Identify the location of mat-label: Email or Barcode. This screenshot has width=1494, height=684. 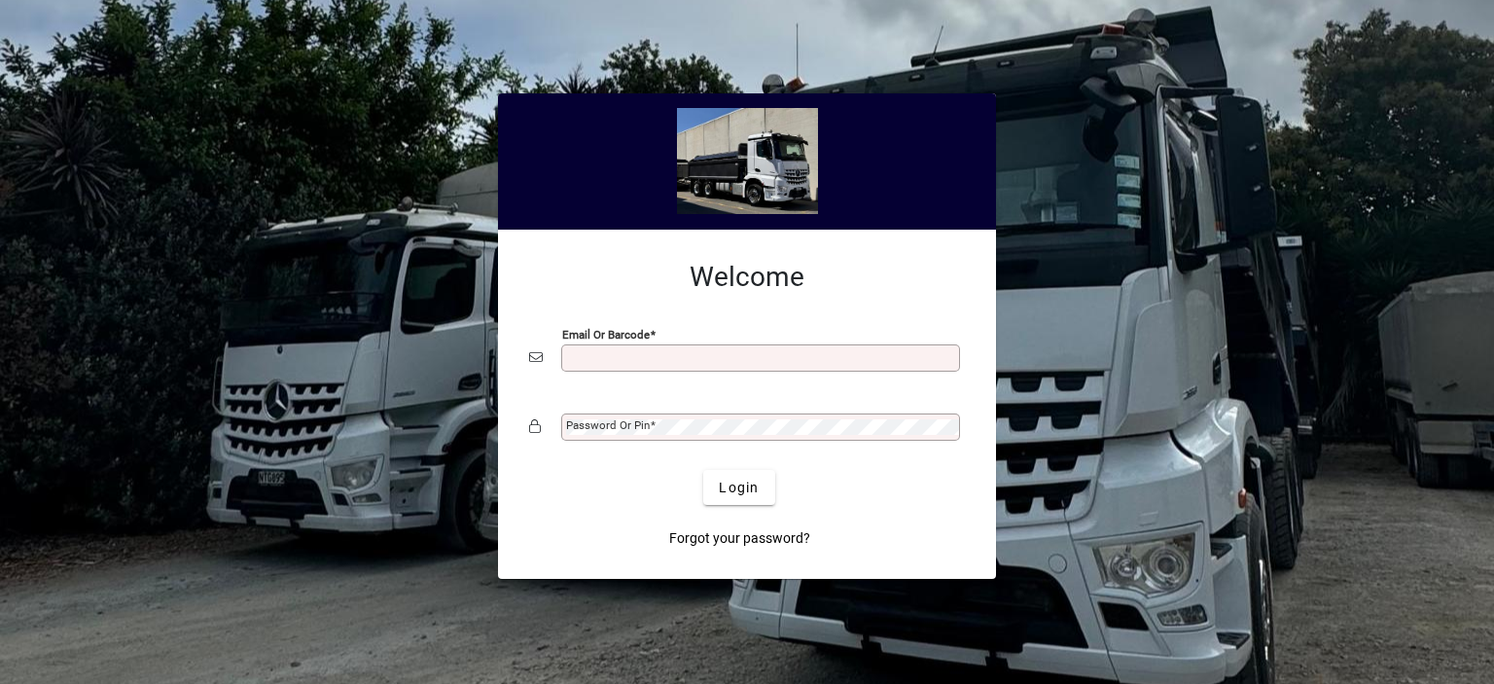
(606, 335).